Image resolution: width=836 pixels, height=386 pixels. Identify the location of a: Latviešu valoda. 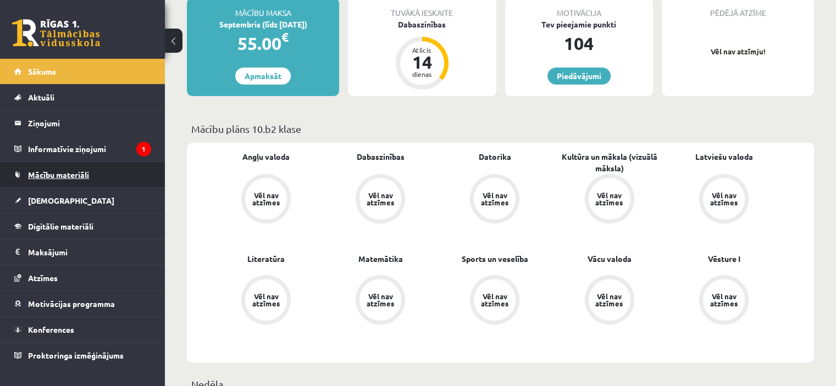
(723, 157).